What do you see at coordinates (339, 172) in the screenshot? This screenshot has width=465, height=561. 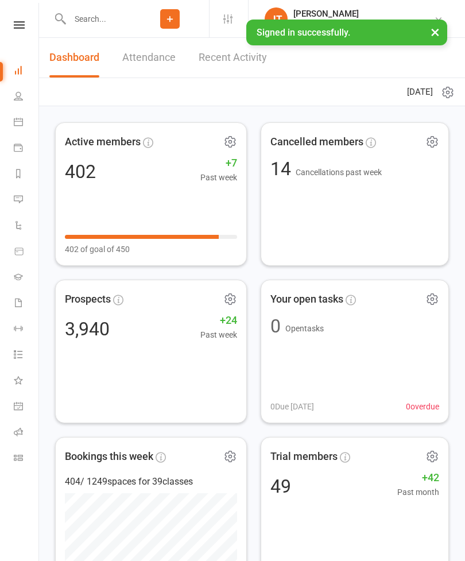 I see `span: Cancellations past week` at bounding box center [339, 172].